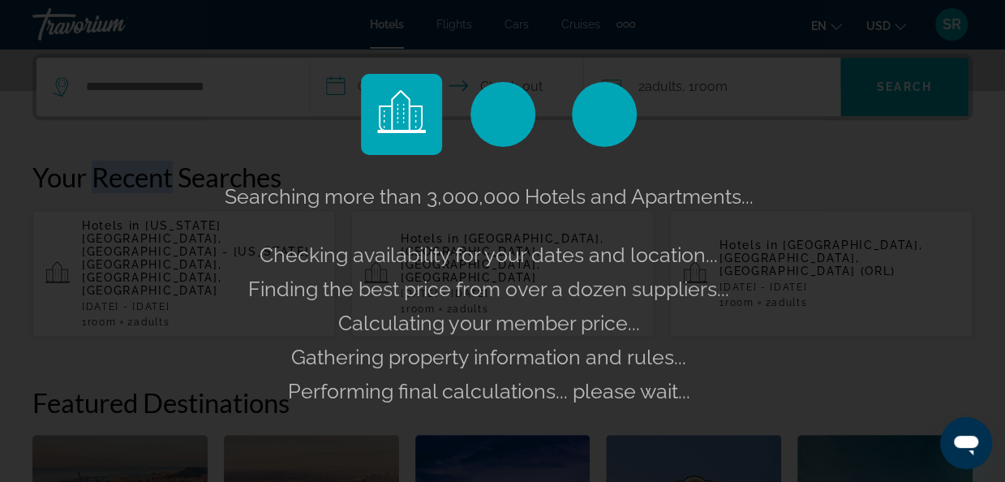 This screenshot has height=482, width=1005. Describe the element at coordinates (489, 196) in the screenshot. I see `span: Searching more than 3,000,000 Hotels and Apartments...` at that location.